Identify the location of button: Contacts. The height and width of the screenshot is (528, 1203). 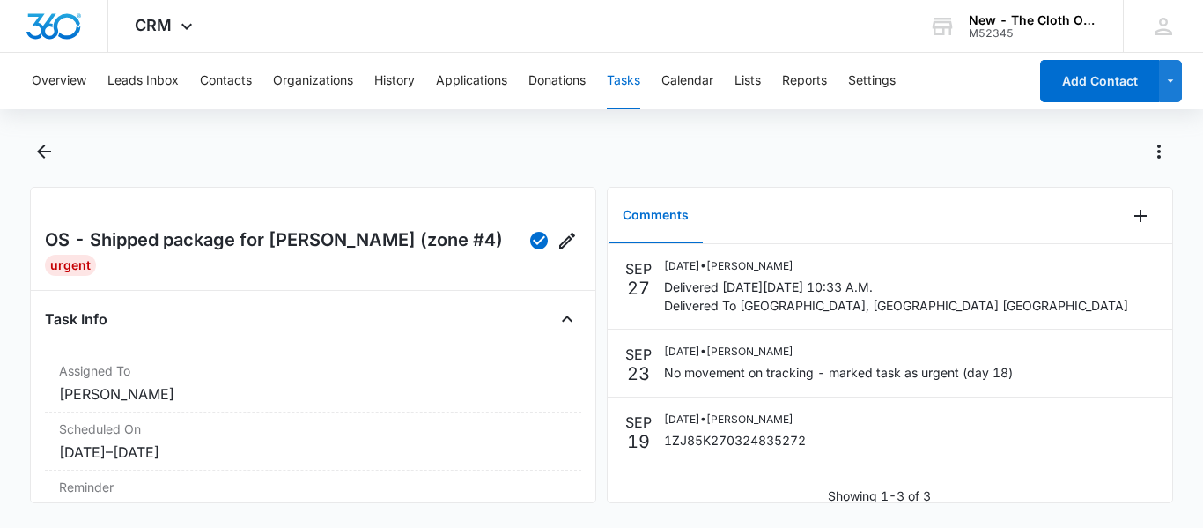
(226, 81).